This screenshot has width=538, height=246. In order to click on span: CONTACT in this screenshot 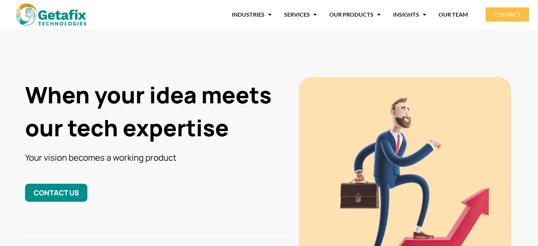, I will do `click(507, 15)`.